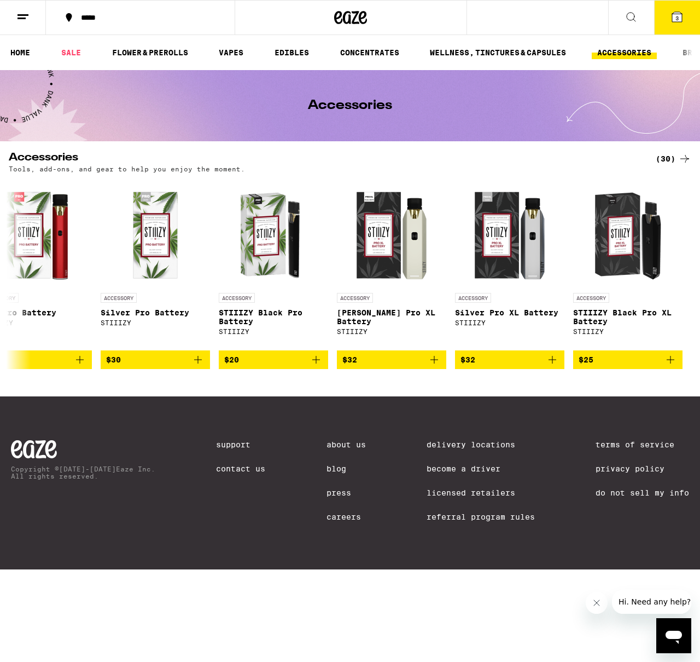 This screenshot has width=700, height=662. Describe the element at coordinates (155, 312) in the screenshot. I see `p: Silver Pro Battery` at that location.